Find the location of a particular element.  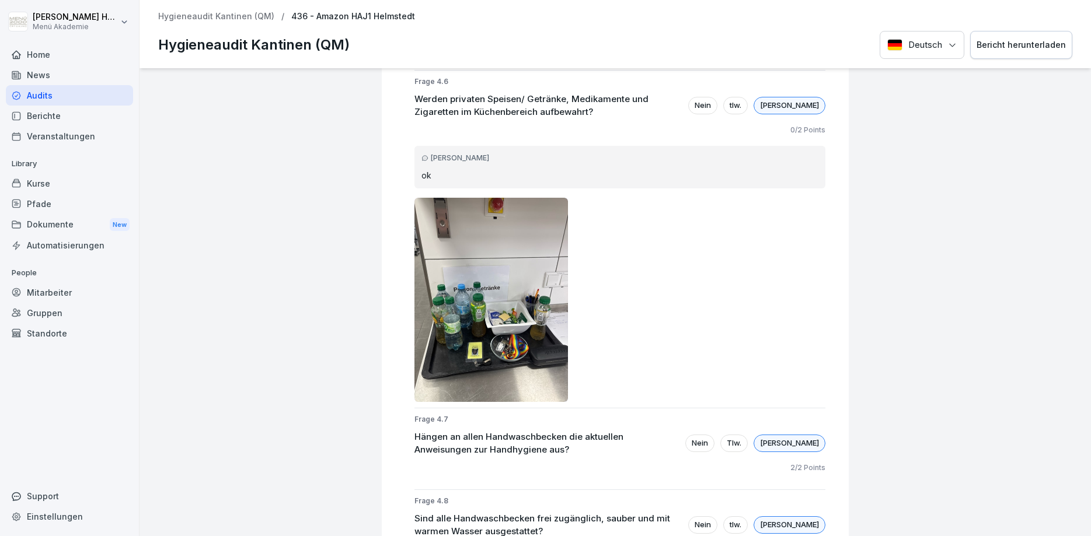

a: Einstellungen is located at coordinates (69, 516).